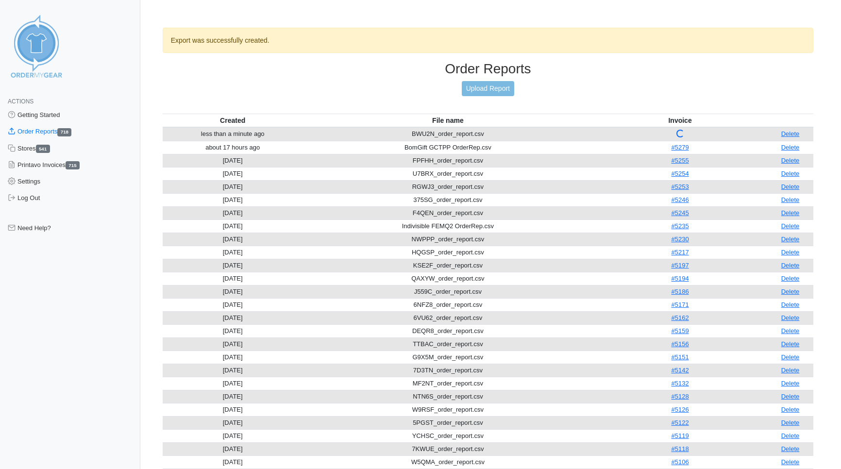  Describe the element at coordinates (448, 304) in the screenshot. I see `td: 6NFZ8_order_report.csv` at that location.